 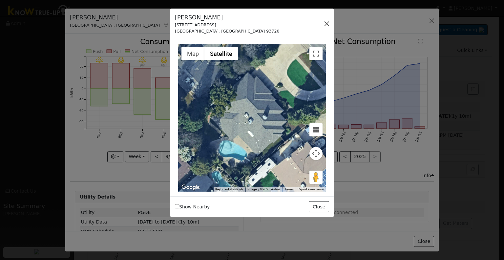 I want to click on a: Terms (opens in new tab), so click(x=289, y=189).